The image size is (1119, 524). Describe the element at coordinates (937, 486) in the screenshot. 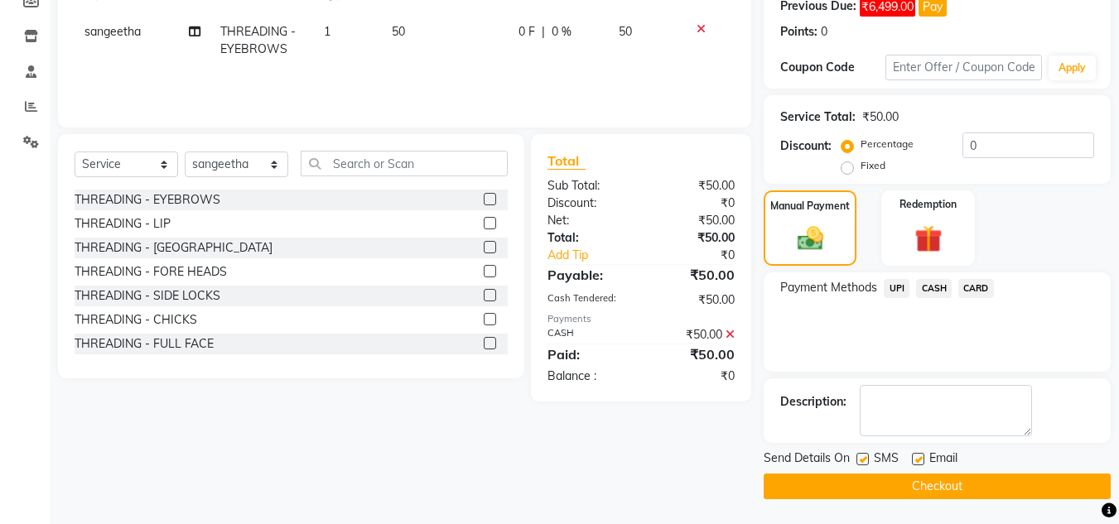

I see `button: Checkout` at that location.